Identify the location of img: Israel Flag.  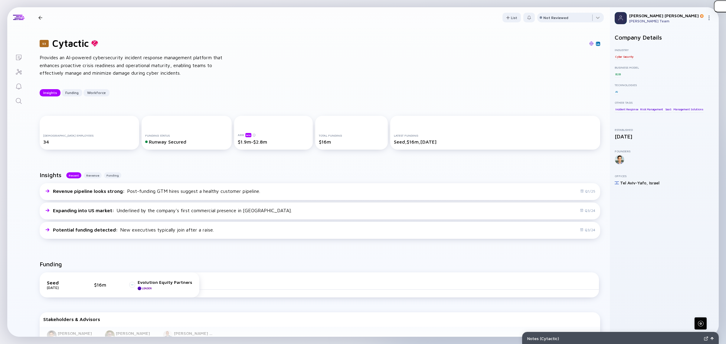
(617, 183).